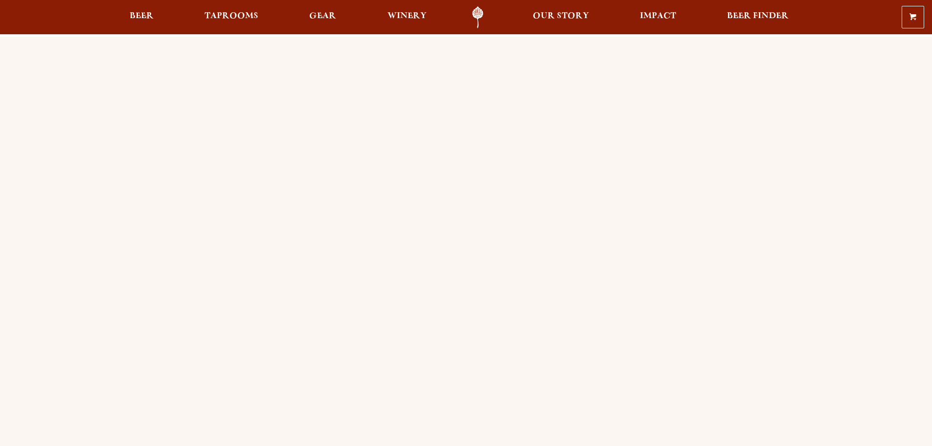 The image size is (932, 446). What do you see at coordinates (758, 17) in the screenshot?
I see `a: Beer Finder` at bounding box center [758, 17].